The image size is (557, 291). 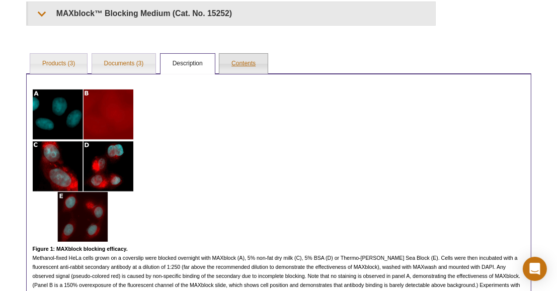 What do you see at coordinates (188, 64) in the screenshot?
I see `a: Description` at bounding box center [188, 64].